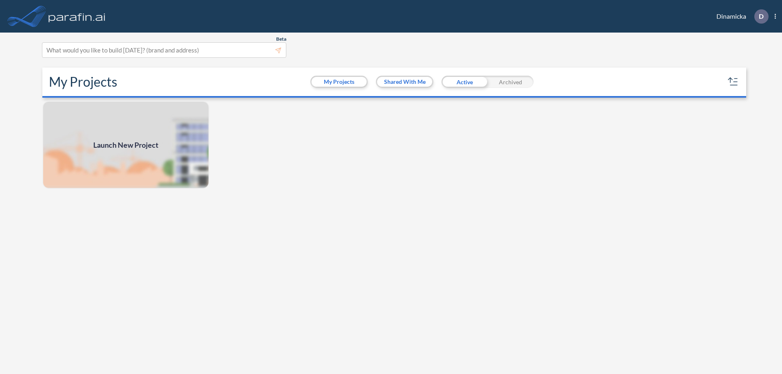  I want to click on span: Launch New Project, so click(126, 145).